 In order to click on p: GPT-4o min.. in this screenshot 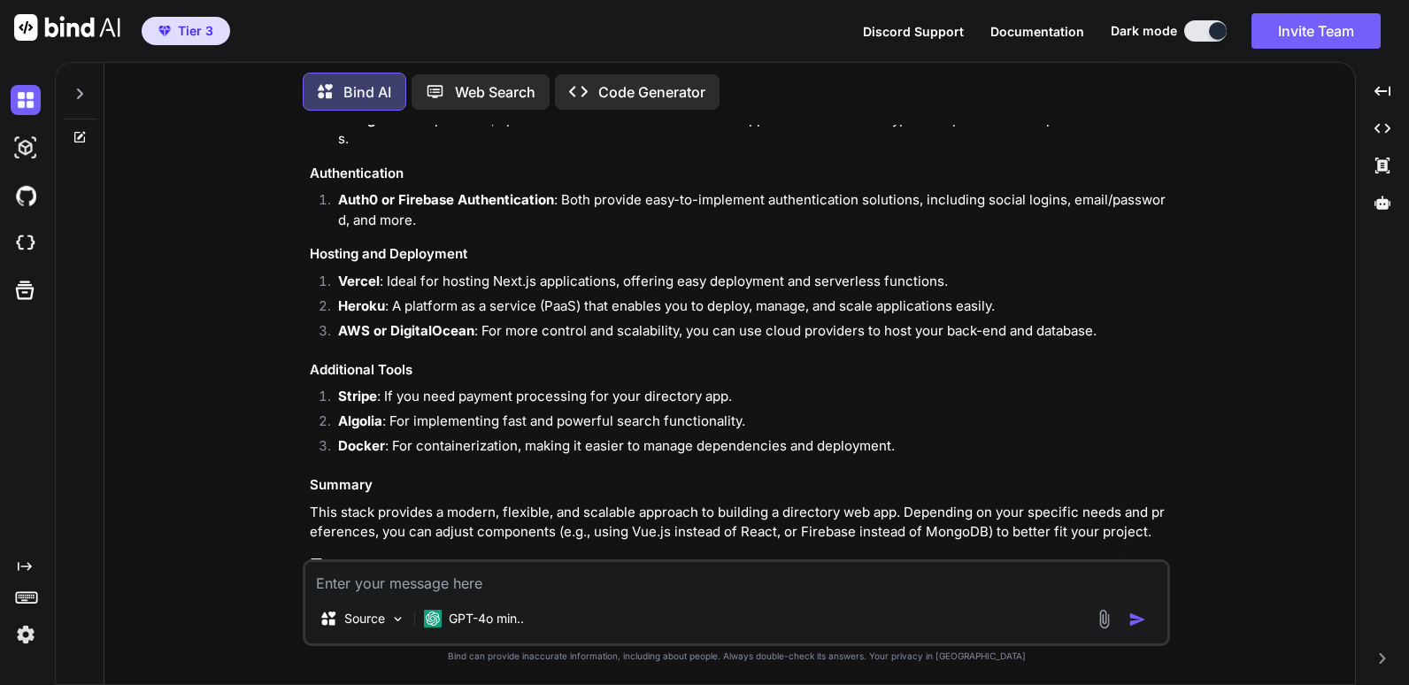, I will do `click(486, 619)`.